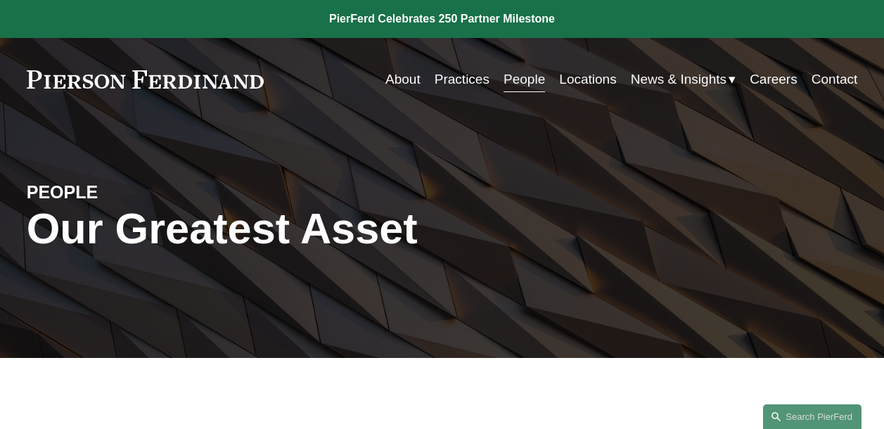  What do you see at coordinates (130, 193) in the screenshot?
I see `h4: PEOPLE` at bounding box center [130, 193].